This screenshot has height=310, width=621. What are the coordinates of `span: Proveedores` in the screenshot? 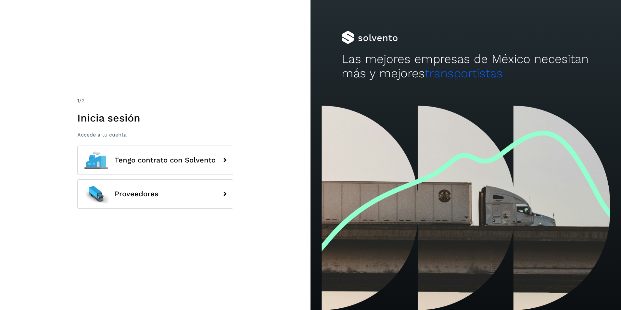 It's located at (136, 194).